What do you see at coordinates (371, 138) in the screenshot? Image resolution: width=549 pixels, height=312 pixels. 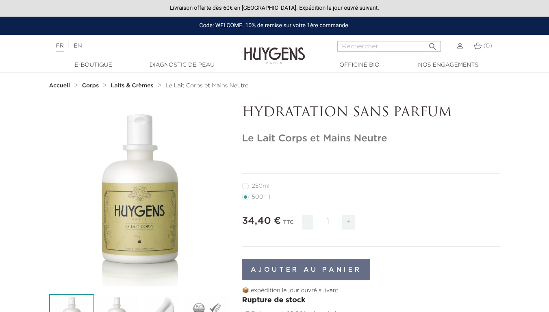 I see `h1: Le Lait Corps et Mains Neutre` at bounding box center [371, 138].